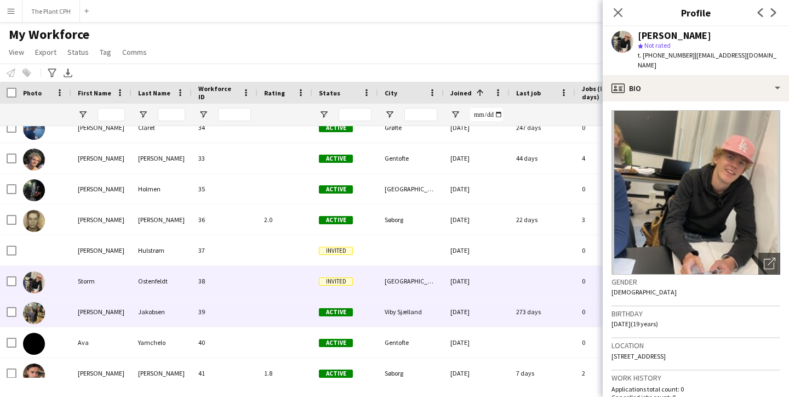  Describe the element at coordinates (225, 219) in the screenshot. I see `div: 36` at that location.